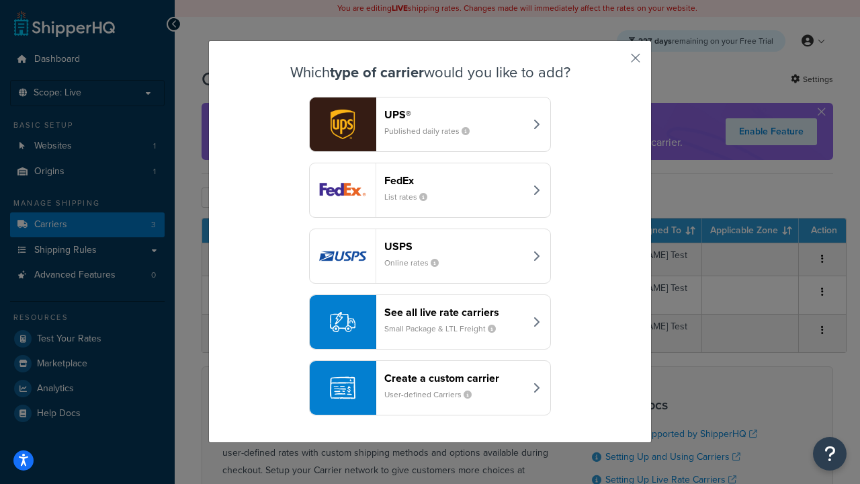  Describe the element at coordinates (432, 131) in the screenshot. I see `small: Published daily rates` at that location.